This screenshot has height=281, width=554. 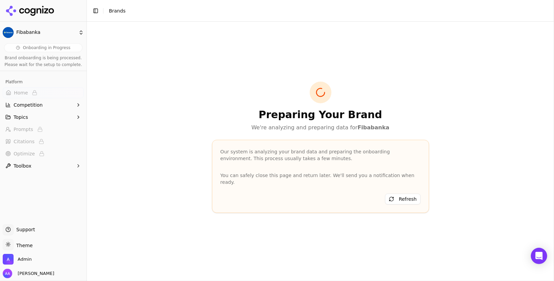 What do you see at coordinates (8, 260) in the screenshot?
I see `img: Admin` at bounding box center [8, 260].